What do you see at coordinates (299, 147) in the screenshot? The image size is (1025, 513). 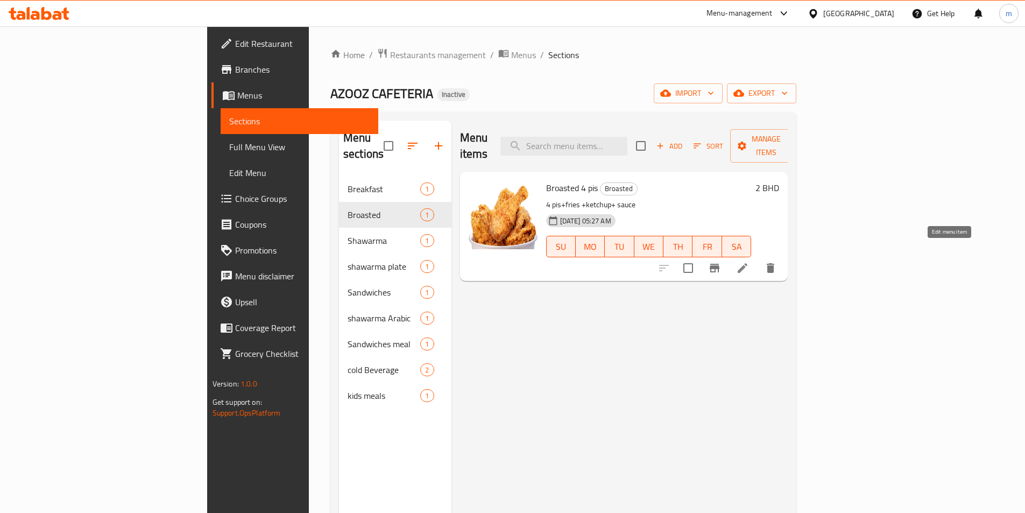 I see `a: Full Menu View` at bounding box center [299, 147].